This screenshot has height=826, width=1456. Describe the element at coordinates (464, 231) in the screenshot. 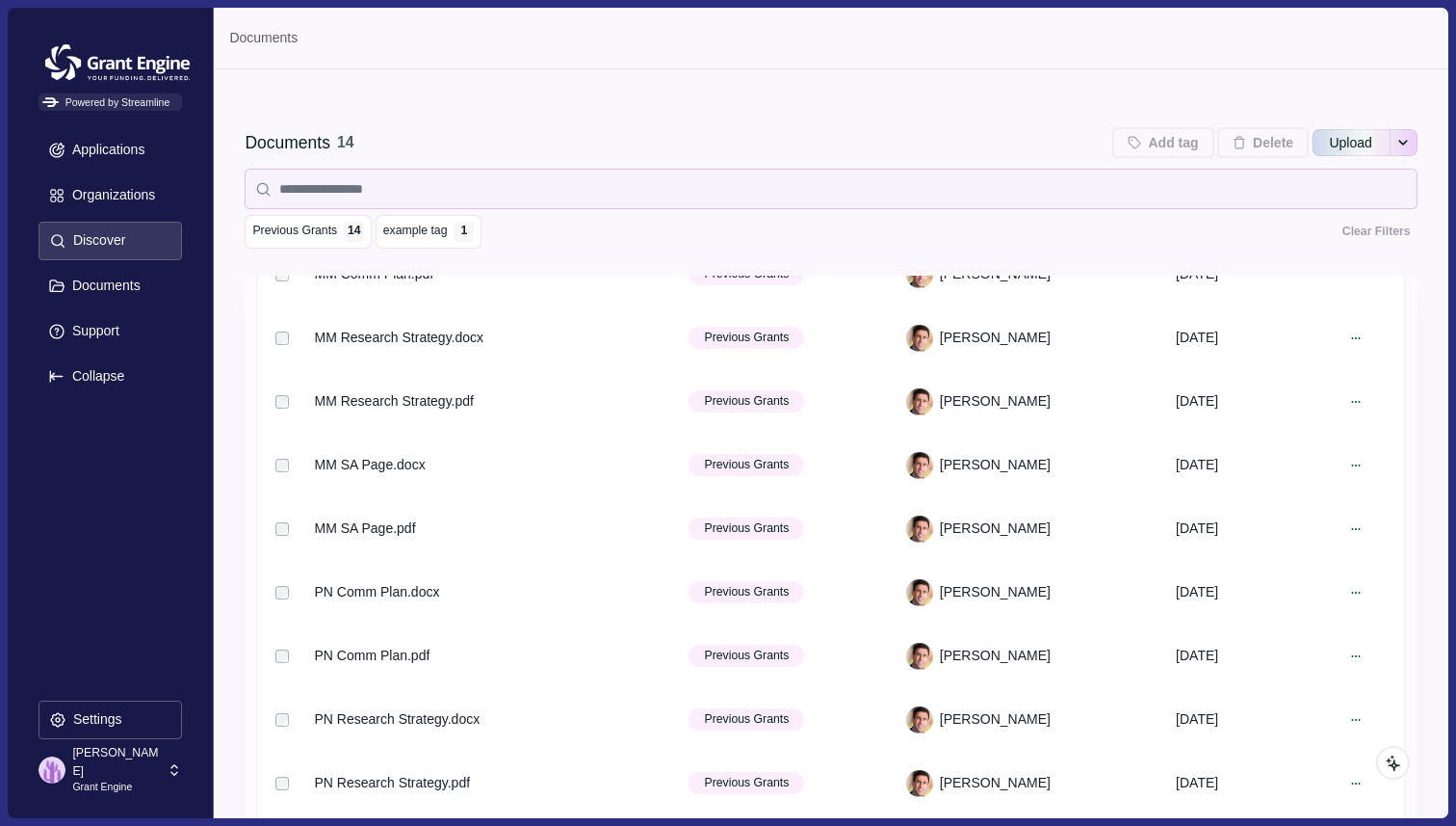

I see `div: 1` at that location.